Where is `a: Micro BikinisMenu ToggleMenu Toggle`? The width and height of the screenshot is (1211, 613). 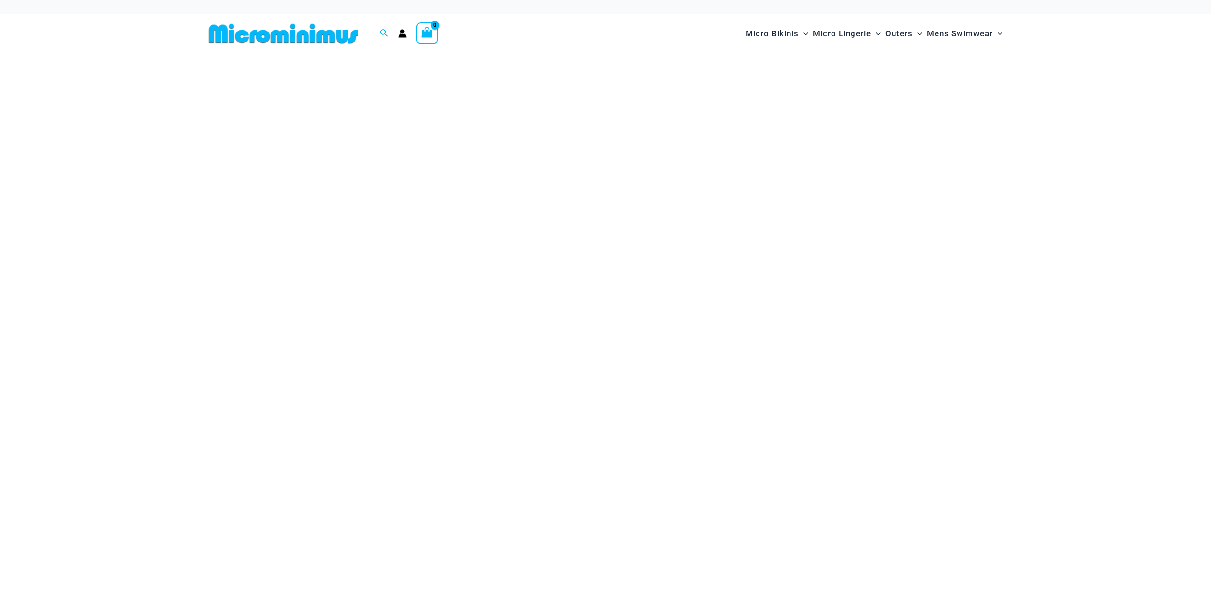
a: Micro BikinisMenu ToggleMenu Toggle is located at coordinates (776, 33).